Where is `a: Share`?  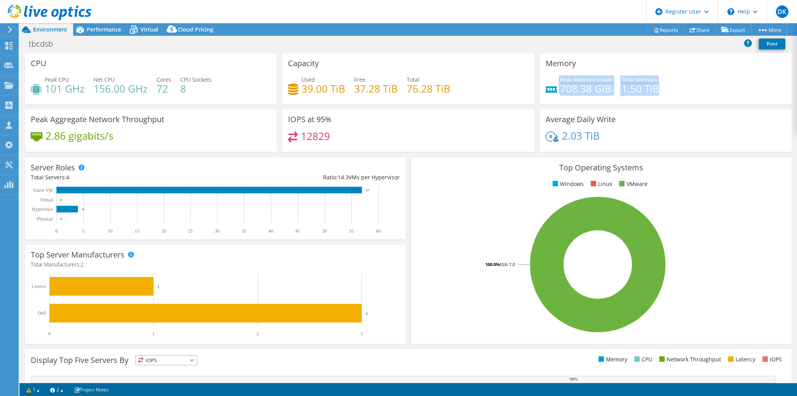 a: Share is located at coordinates (700, 30).